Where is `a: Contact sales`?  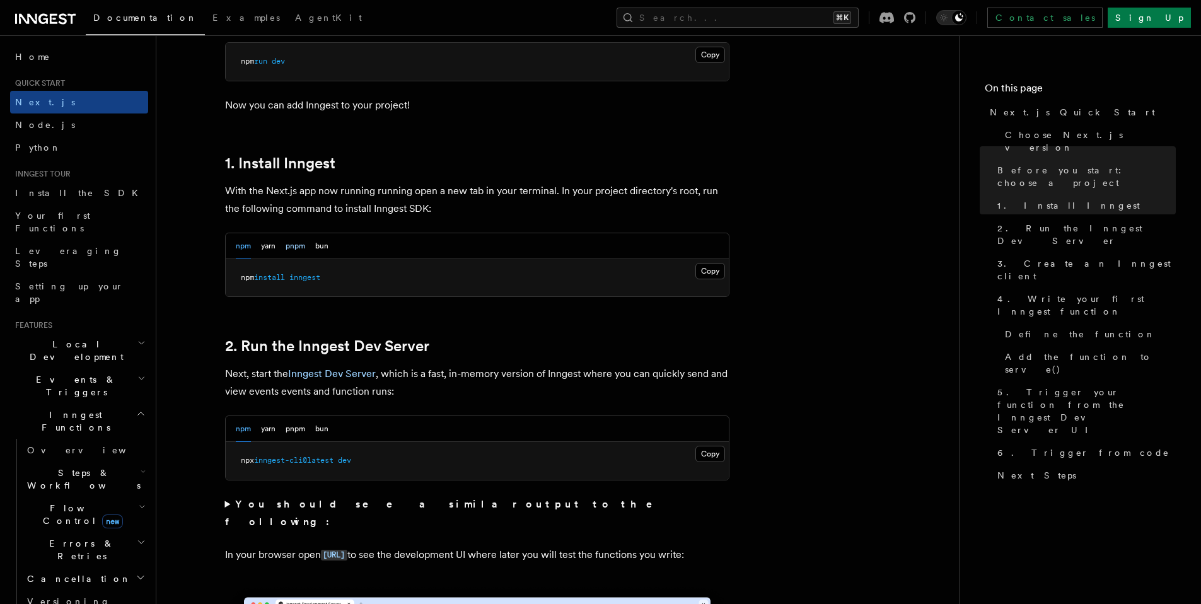
a: Contact sales is located at coordinates (1044, 18).